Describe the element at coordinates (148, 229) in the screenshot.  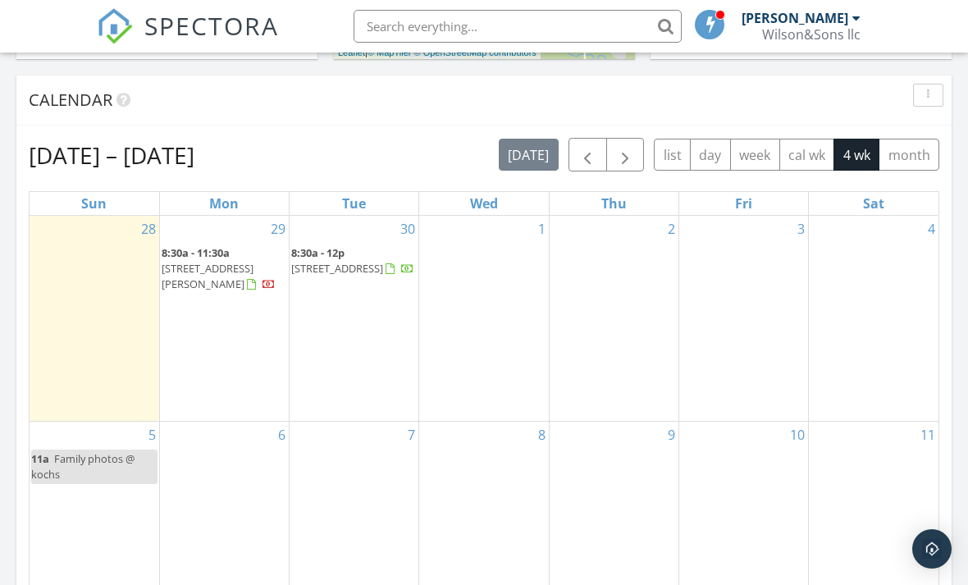
I see `a: Go to September 28, 2025` at that location.